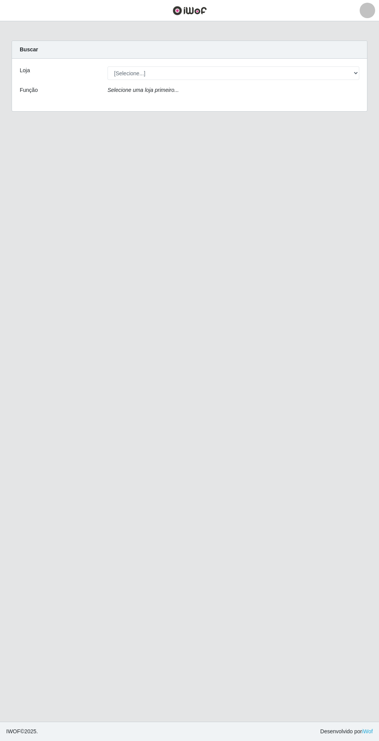 The image size is (379, 741). Describe the element at coordinates (367, 732) in the screenshot. I see `a: iWof` at that location.